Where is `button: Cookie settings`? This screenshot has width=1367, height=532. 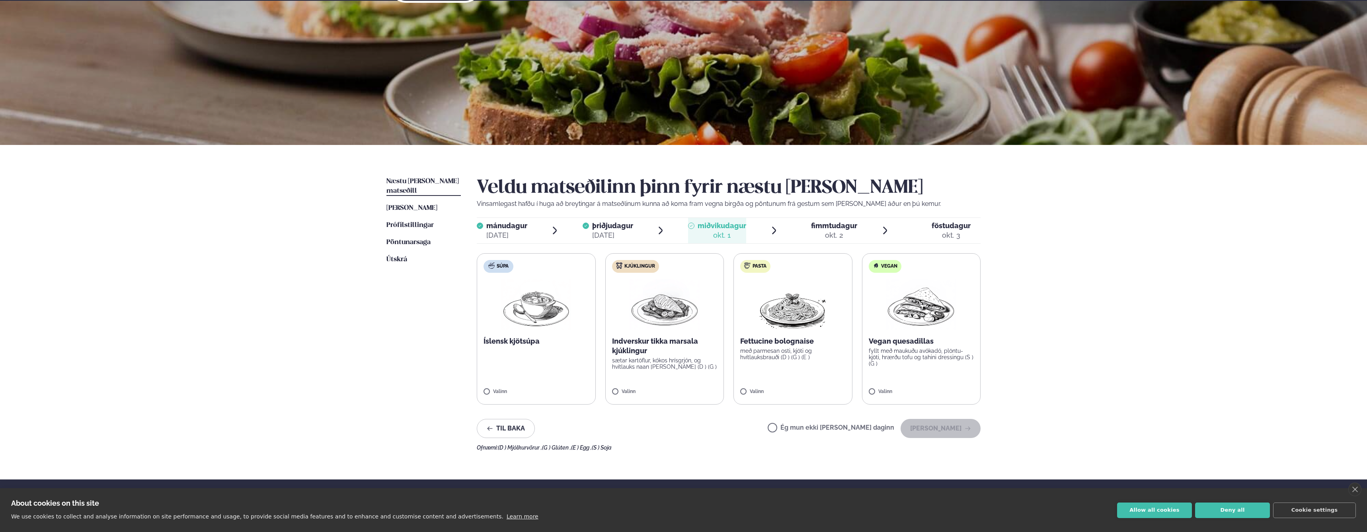
button: Cookie settings is located at coordinates (1314, 510).